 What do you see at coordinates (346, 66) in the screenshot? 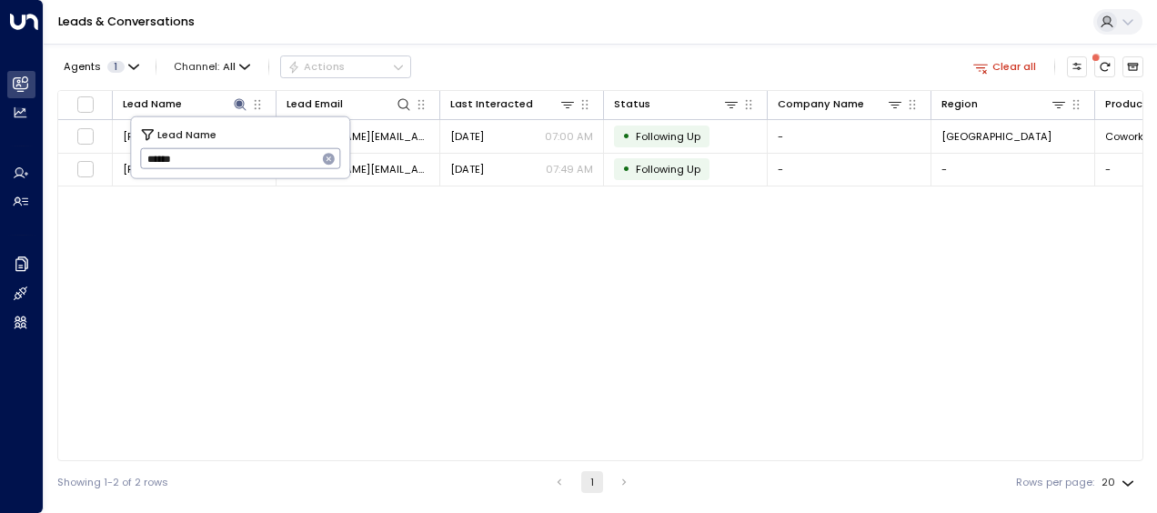
I see `div: Button group with a nested menu` at bounding box center [346, 66].